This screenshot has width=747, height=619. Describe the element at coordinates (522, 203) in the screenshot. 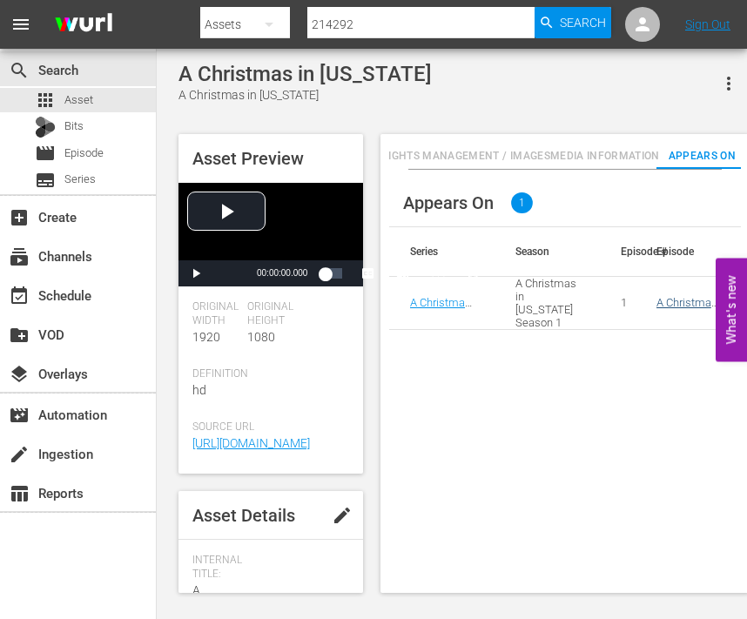

I see `span: 1` at that location.